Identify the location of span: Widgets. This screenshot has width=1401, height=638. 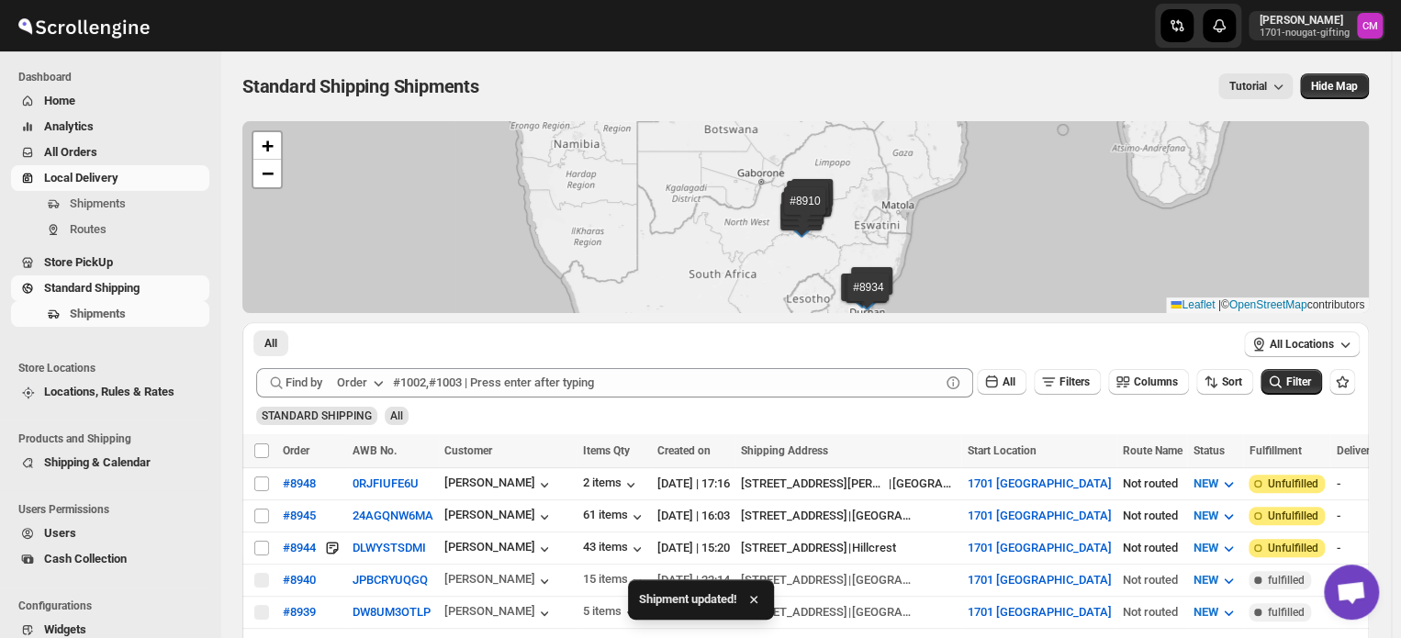
(65, 629).